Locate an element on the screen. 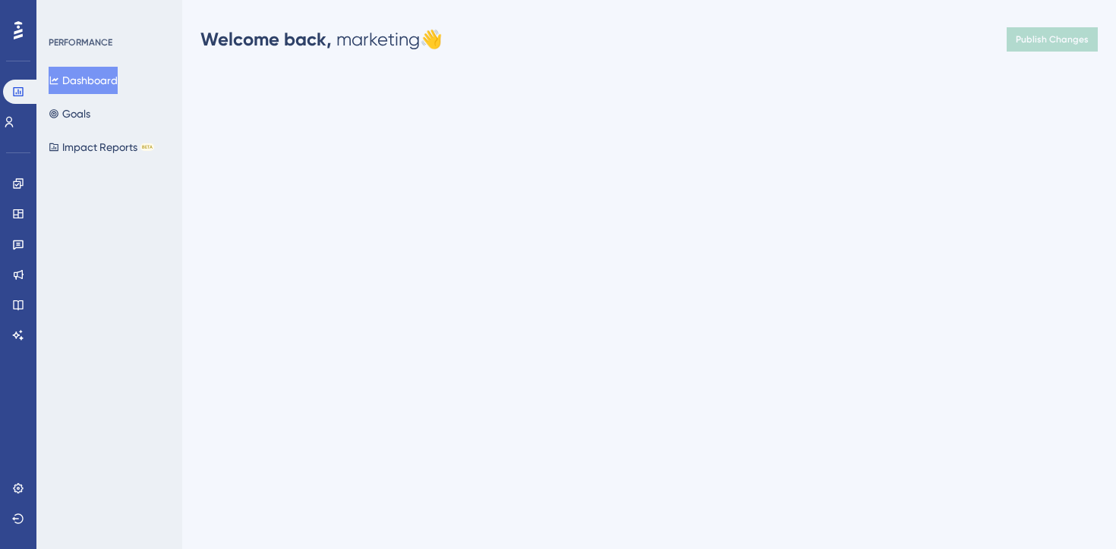 The image size is (1116, 549). button: Publish Changes is located at coordinates (1052, 39).